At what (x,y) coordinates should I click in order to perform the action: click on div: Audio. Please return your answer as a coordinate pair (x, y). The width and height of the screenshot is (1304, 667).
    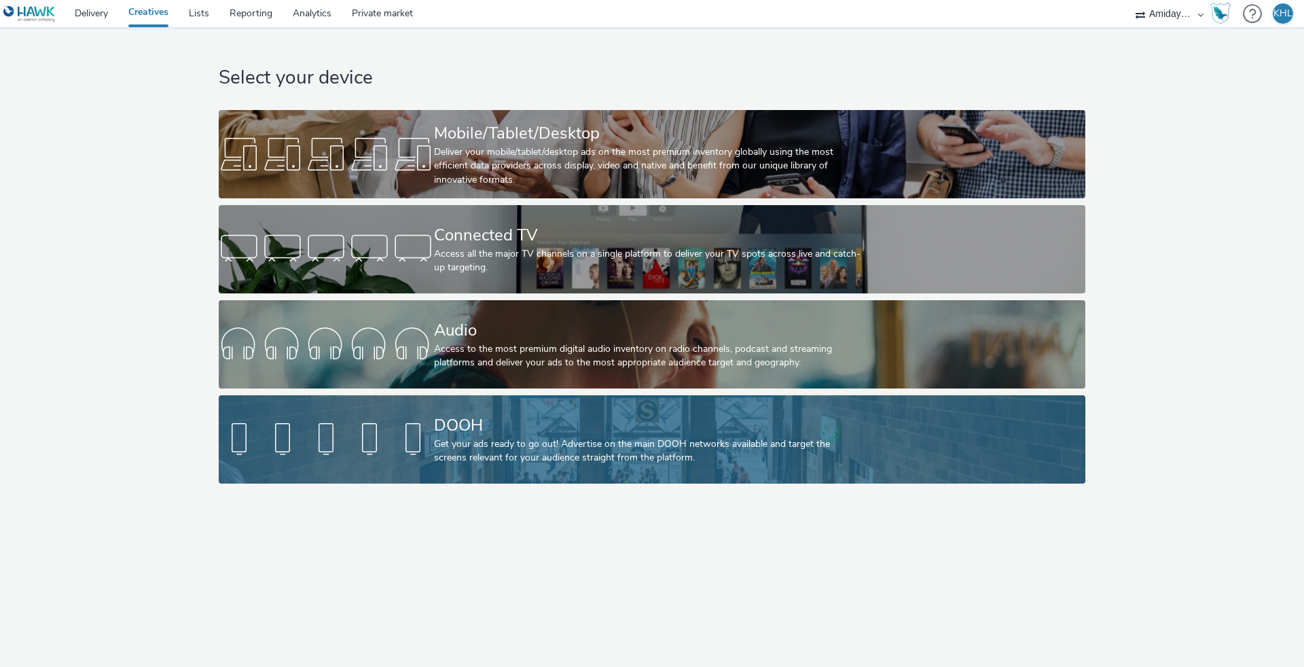
    Looking at the image, I should click on (649, 330).